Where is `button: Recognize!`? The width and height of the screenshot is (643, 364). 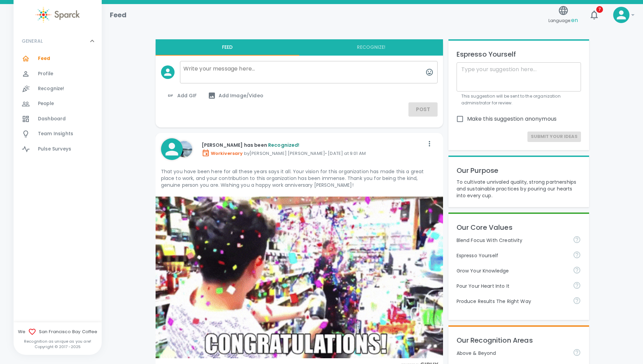
button: Recognize! is located at coordinates (371, 47).